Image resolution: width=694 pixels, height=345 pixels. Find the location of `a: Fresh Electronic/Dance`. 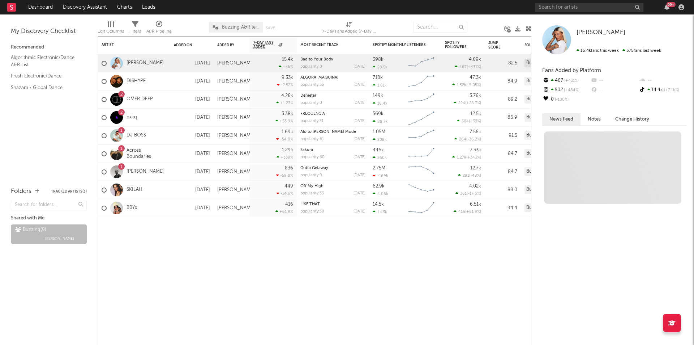

a: Fresh Electronic/Dance is located at coordinates (45, 76).